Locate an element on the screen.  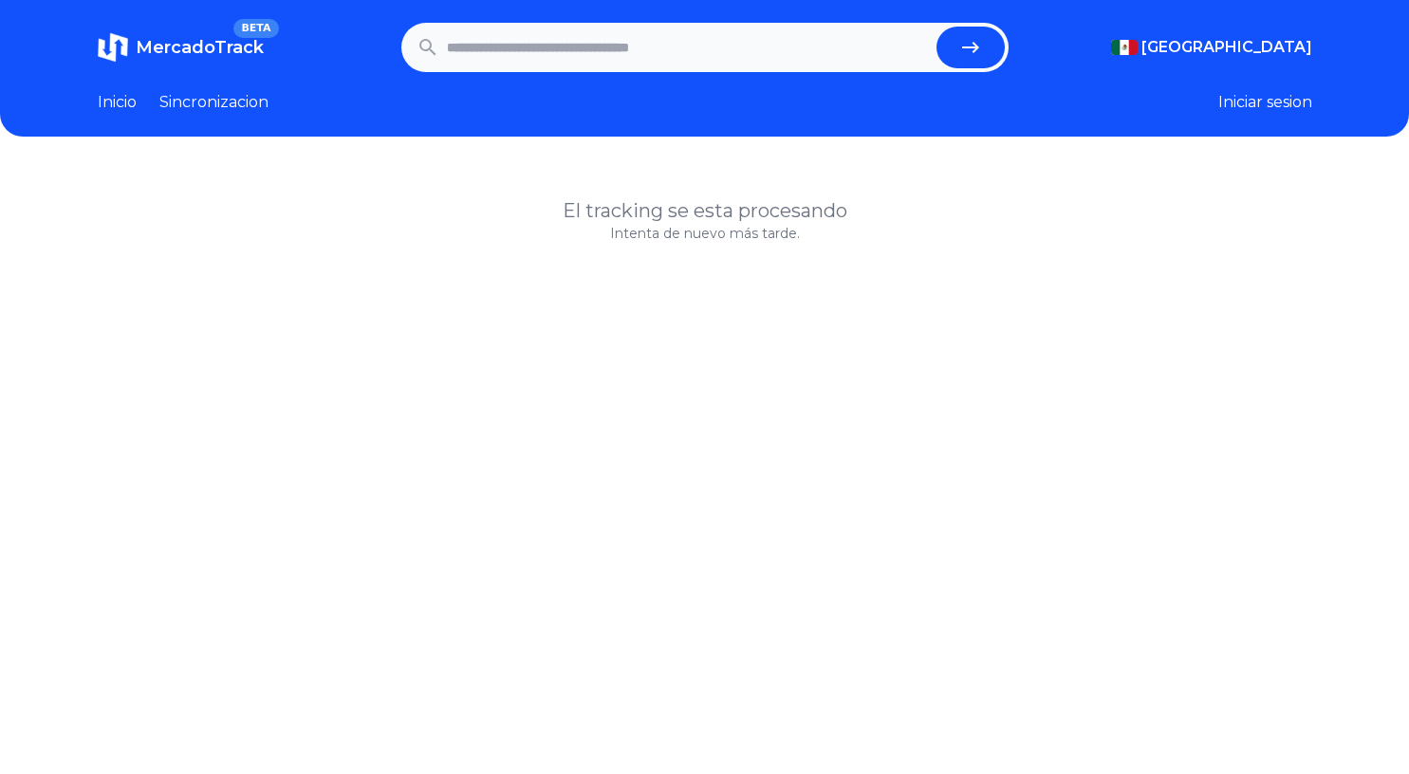
button: Iniciar sesion is located at coordinates (1265, 103).